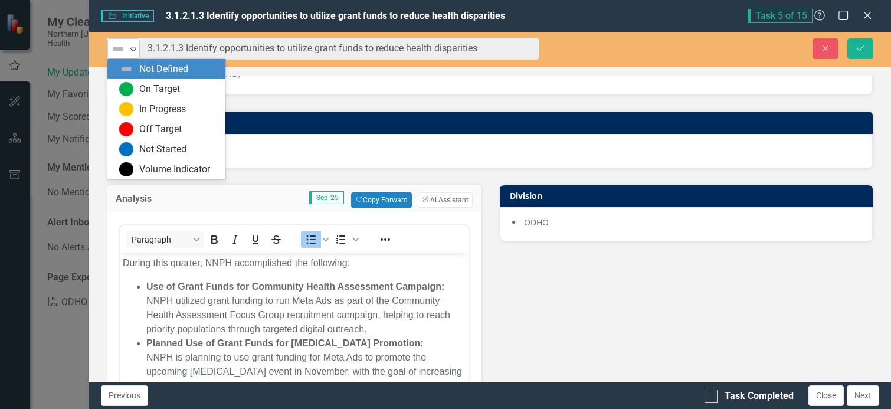  What do you see at coordinates (161, 240) in the screenshot?
I see `span: Paragraph` at bounding box center [161, 240].